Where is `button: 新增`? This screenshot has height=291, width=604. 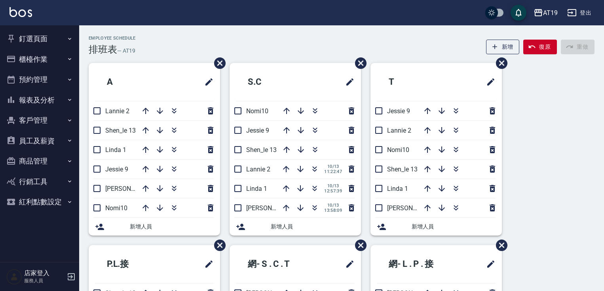 button: 新增 is located at coordinates (502, 47).